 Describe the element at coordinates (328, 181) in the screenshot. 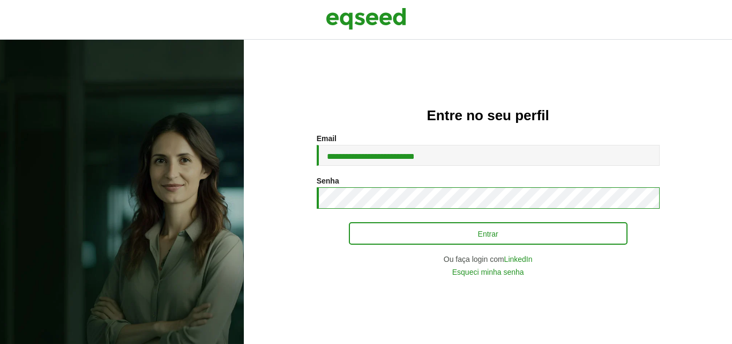

I see `label: Senha` at that location.